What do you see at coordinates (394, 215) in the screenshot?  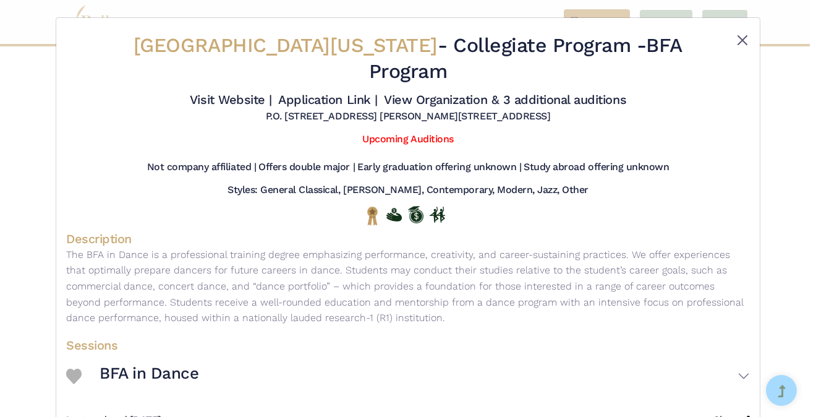 I see `img: Offers Financial Aid` at bounding box center [394, 215].